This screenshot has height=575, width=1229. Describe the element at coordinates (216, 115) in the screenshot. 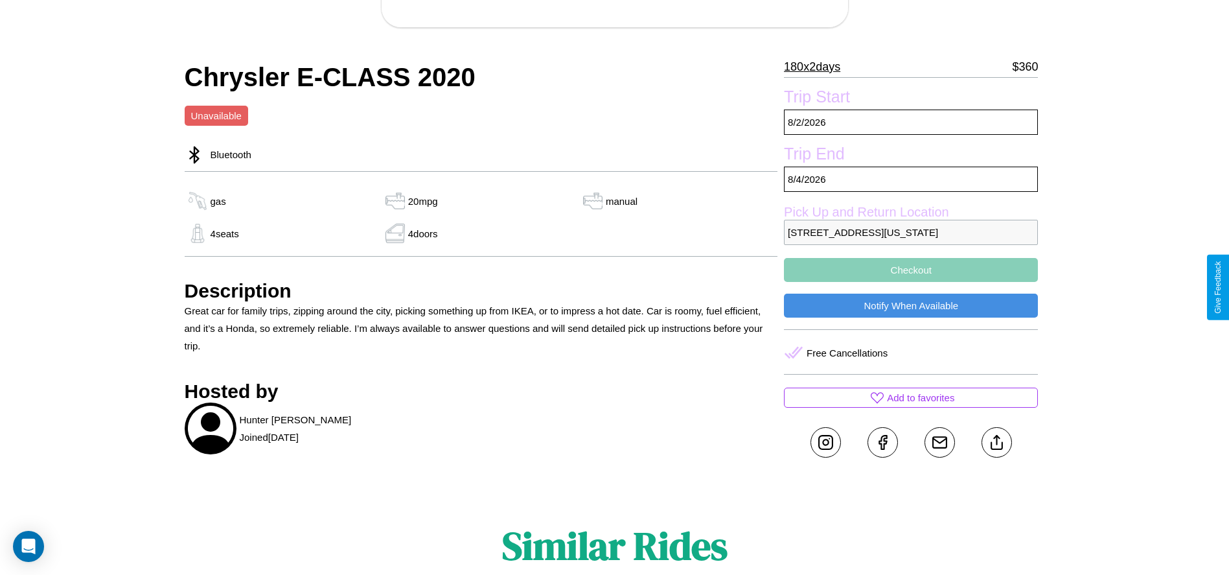

I see `p: Unavailable` at that location.